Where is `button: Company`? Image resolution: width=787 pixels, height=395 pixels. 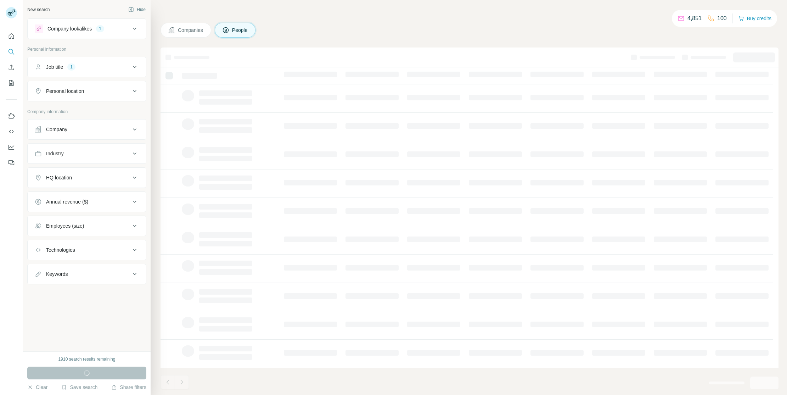 button: Company is located at coordinates (87, 129).